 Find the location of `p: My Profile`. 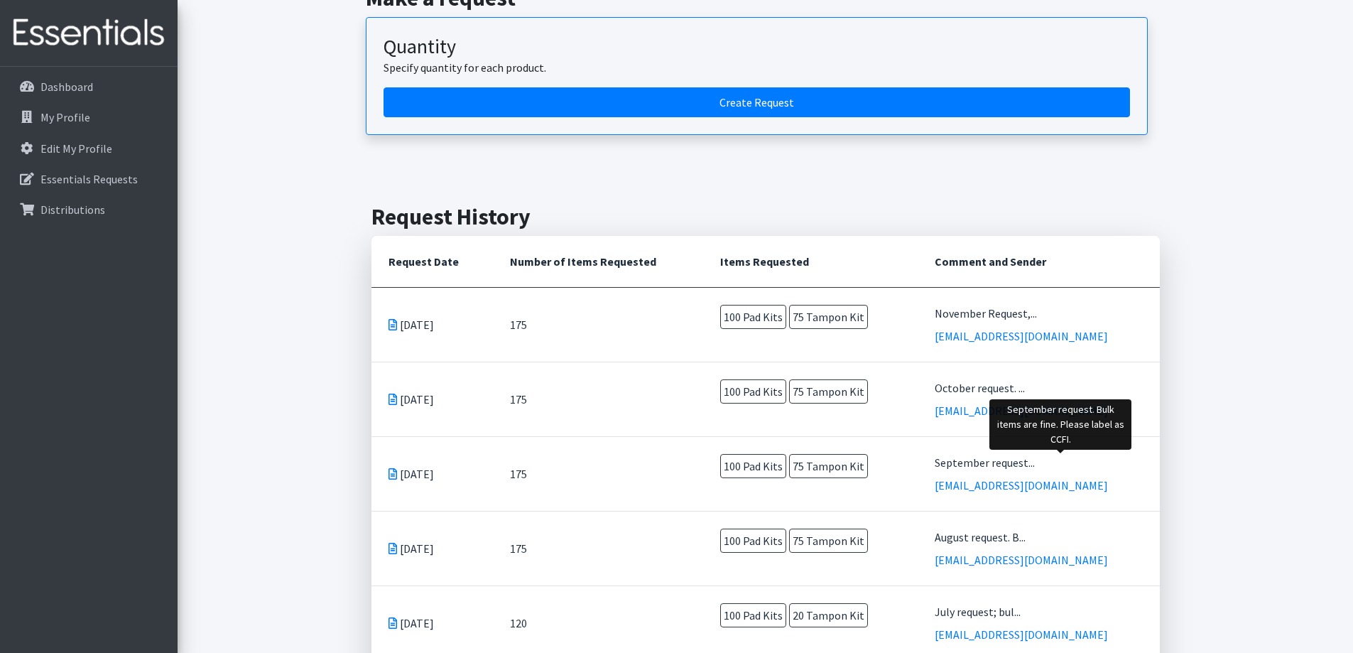

p: My Profile is located at coordinates (65, 117).